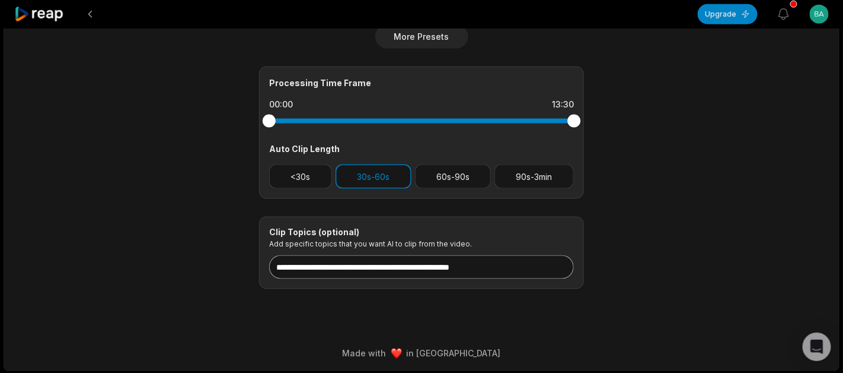  I want to click on div: Auto Clip Length, so click(422, 148).